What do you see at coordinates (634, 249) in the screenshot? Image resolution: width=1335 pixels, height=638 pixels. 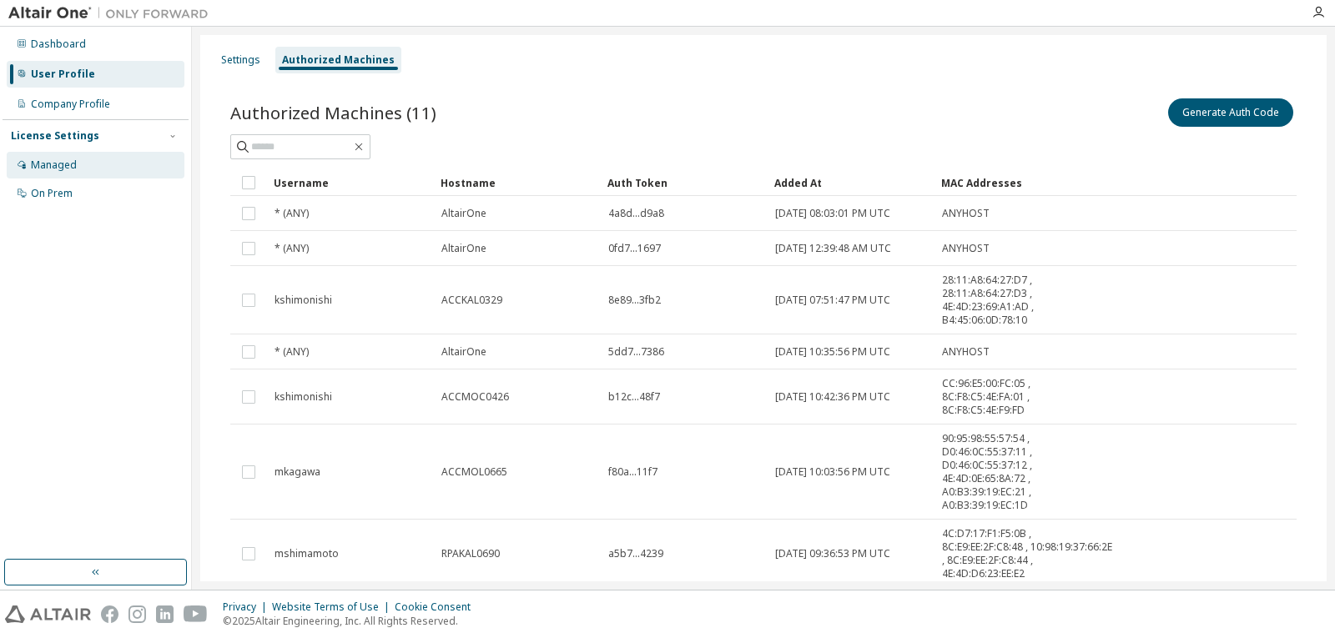 I see `span: 0fd7...1697` at bounding box center [634, 249].